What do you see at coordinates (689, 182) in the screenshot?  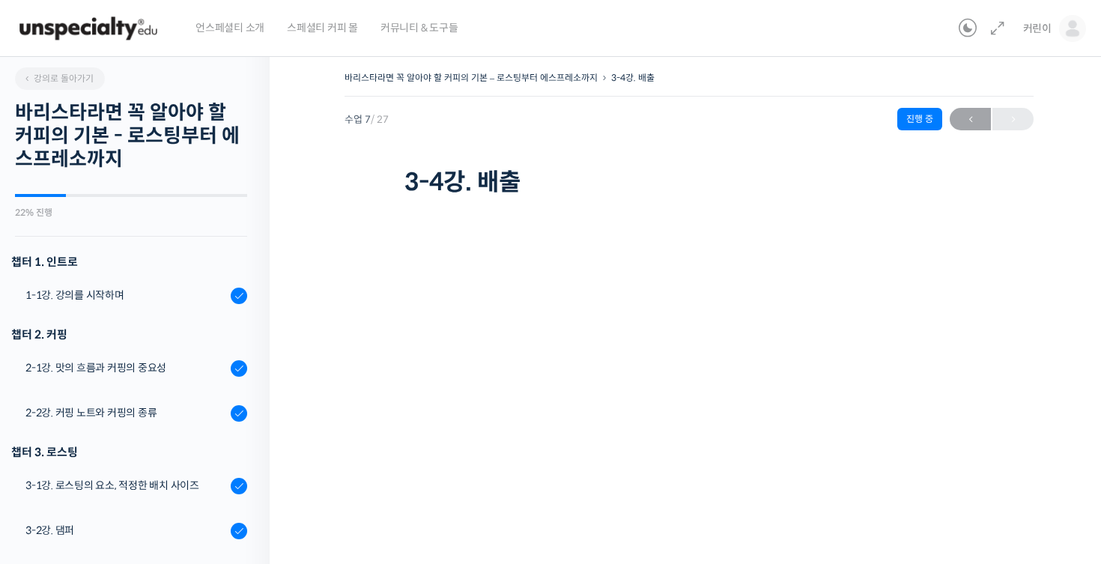 I see `h1: 3-4강. 배출` at bounding box center [689, 182].